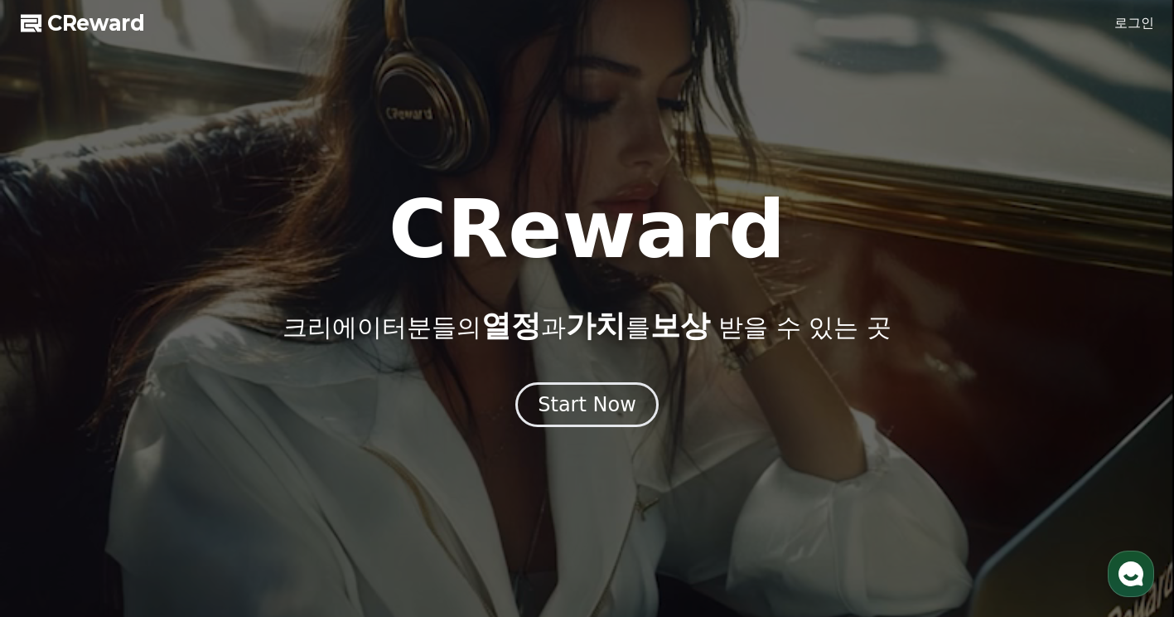 This screenshot has width=1174, height=617. I want to click on h1: CReward, so click(587, 230).